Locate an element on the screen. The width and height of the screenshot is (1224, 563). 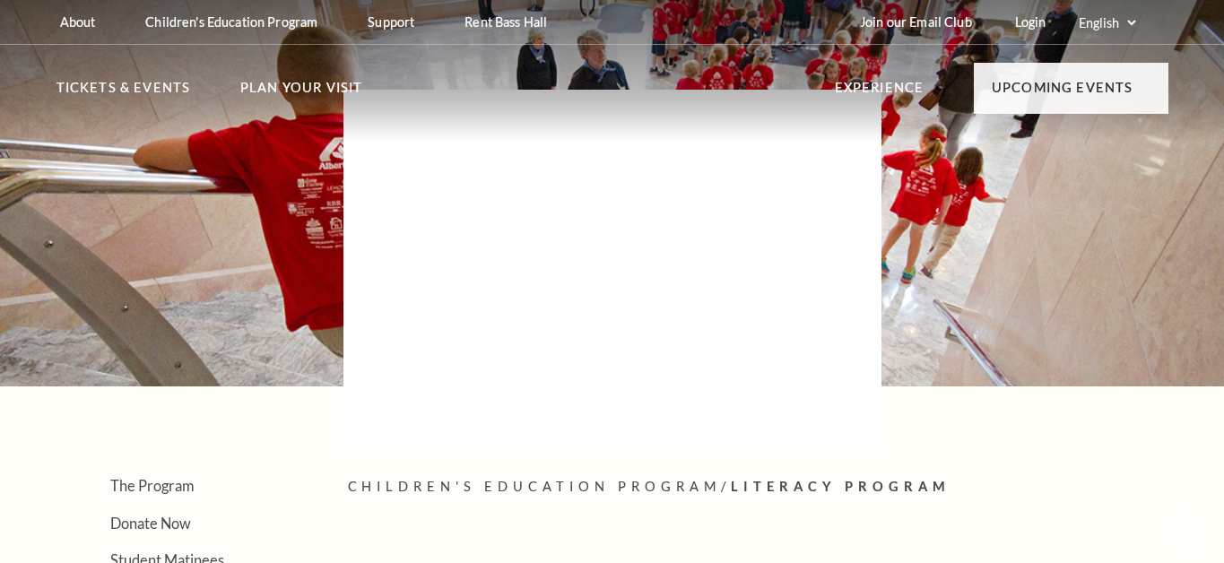
p: Experience is located at coordinates (879, 93).